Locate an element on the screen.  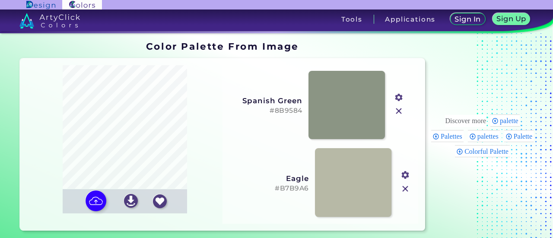
h1: Color Palette From Image is located at coordinates (222, 46).